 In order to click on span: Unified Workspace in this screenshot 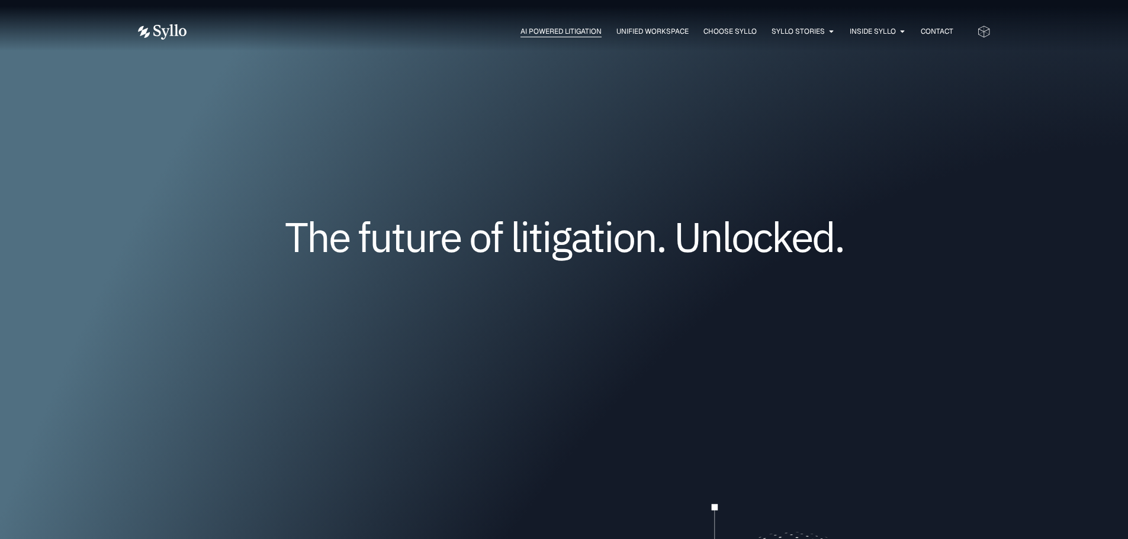, I will do `click(652, 31)`.